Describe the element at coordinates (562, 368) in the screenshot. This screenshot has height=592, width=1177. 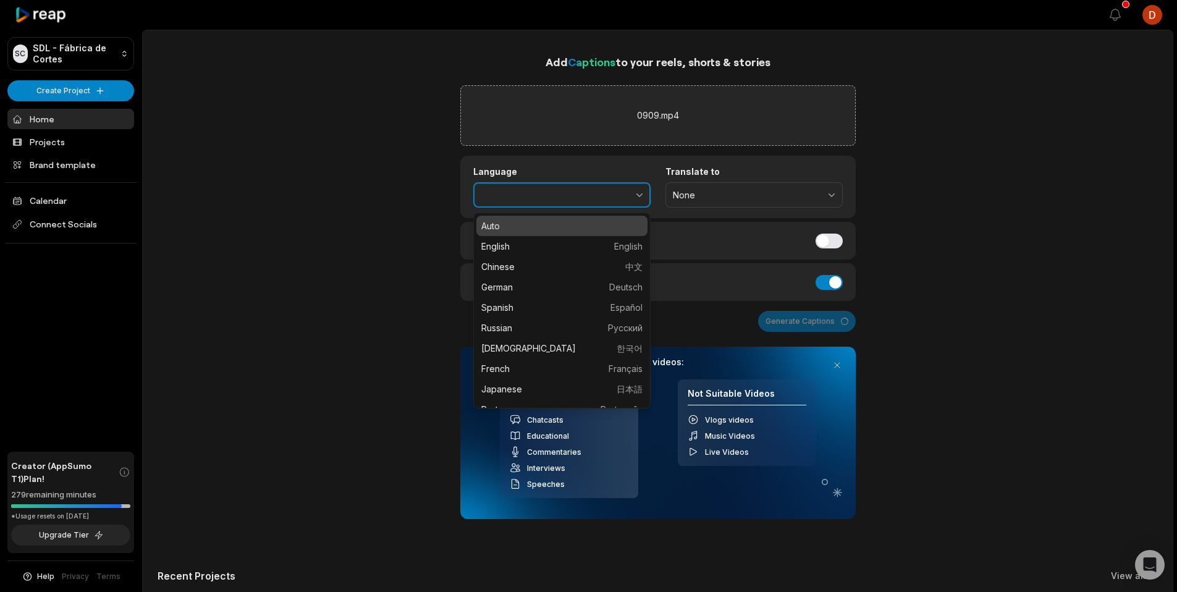
I see `p: French` at that location.